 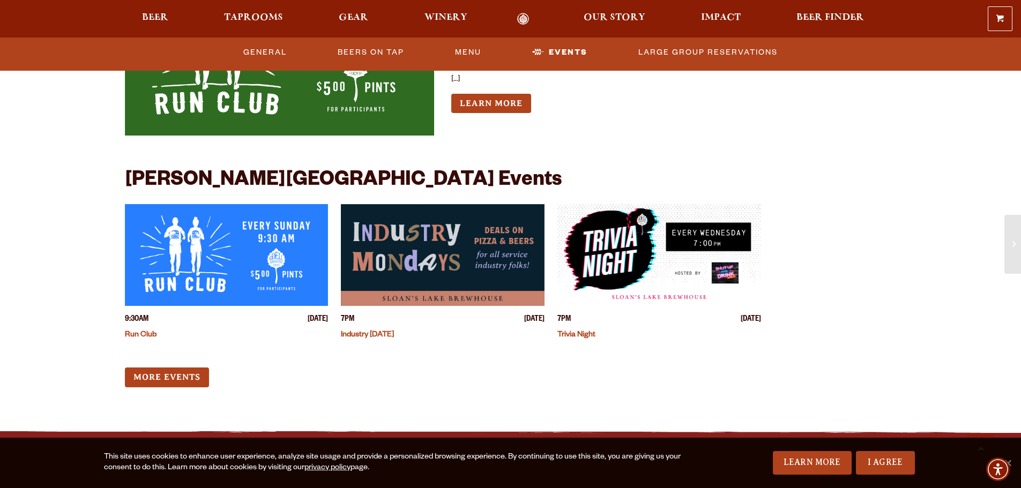 What do you see at coordinates (830, 18) in the screenshot?
I see `span: Beer Finder` at bounding box center [830, 18].